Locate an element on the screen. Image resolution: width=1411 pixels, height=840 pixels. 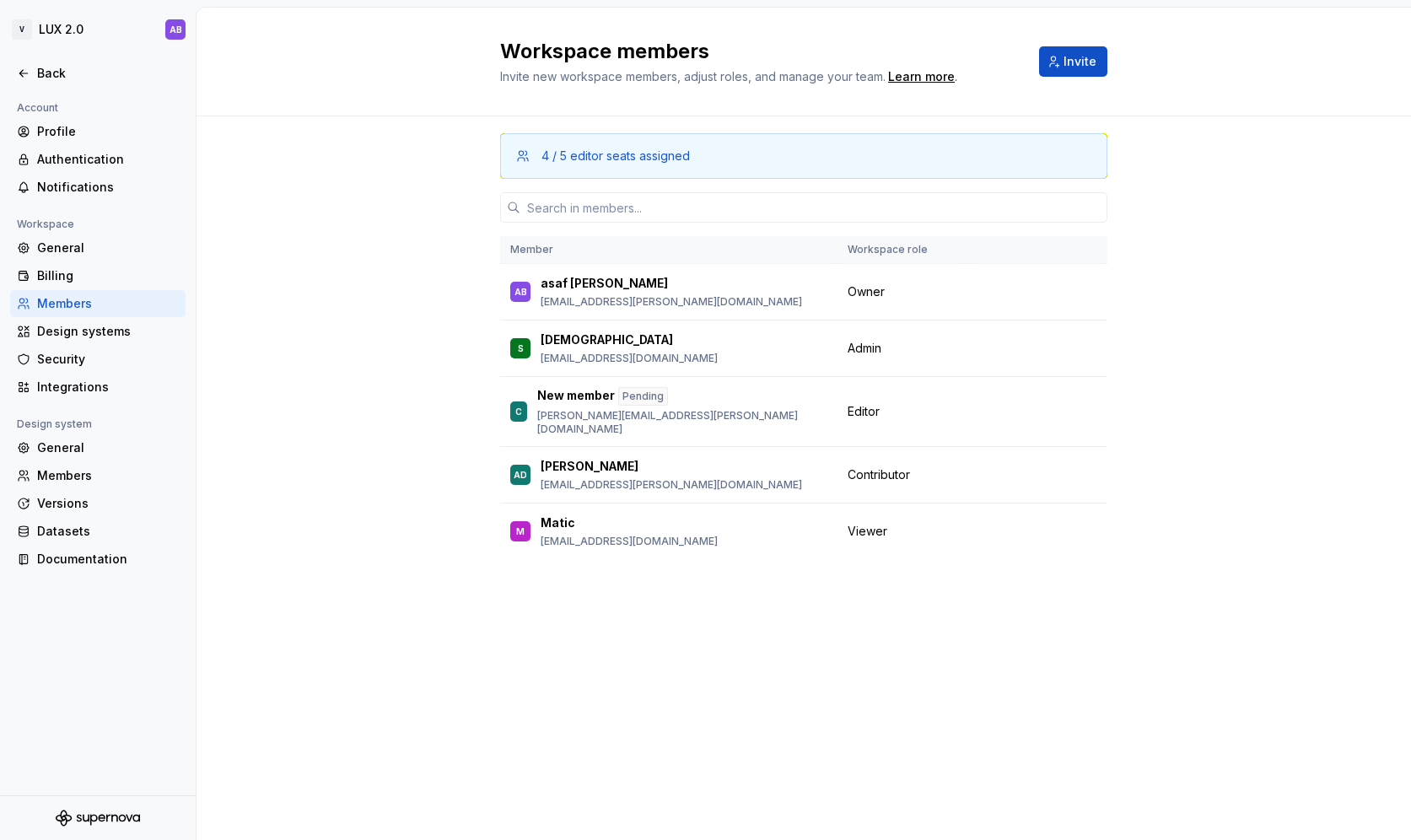
div: Account is located at coordinates (37, 108).